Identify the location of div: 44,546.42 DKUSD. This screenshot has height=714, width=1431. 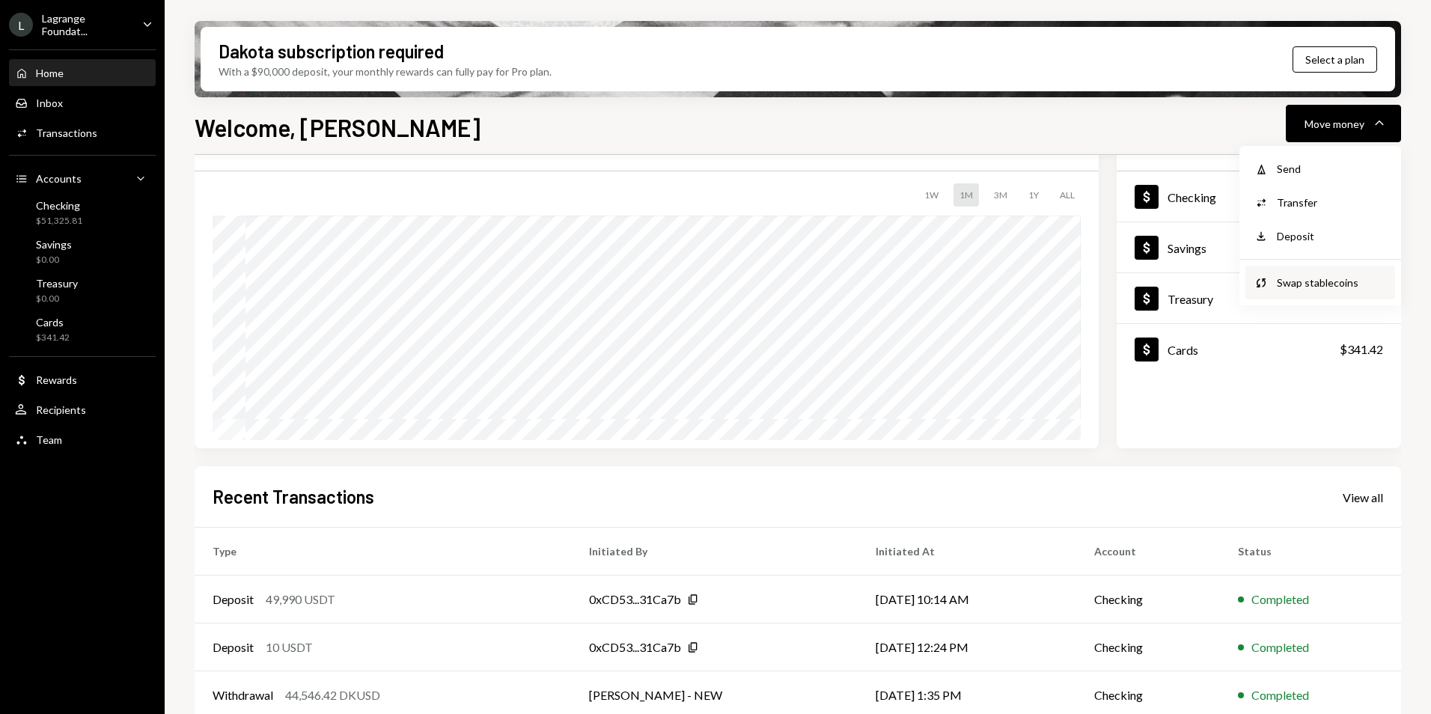
(332, 695).